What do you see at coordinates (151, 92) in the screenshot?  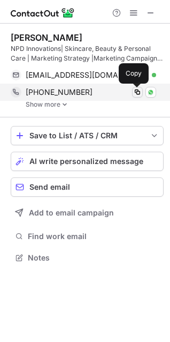 I see `img: Whatsapp` at bounding box center [151, 92].